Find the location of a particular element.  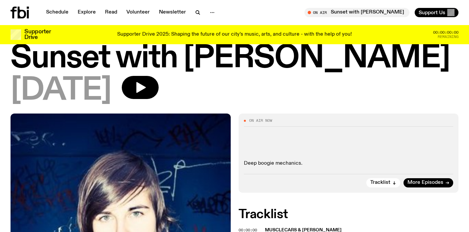

span: Remaining is located at coordinates (448, 37).